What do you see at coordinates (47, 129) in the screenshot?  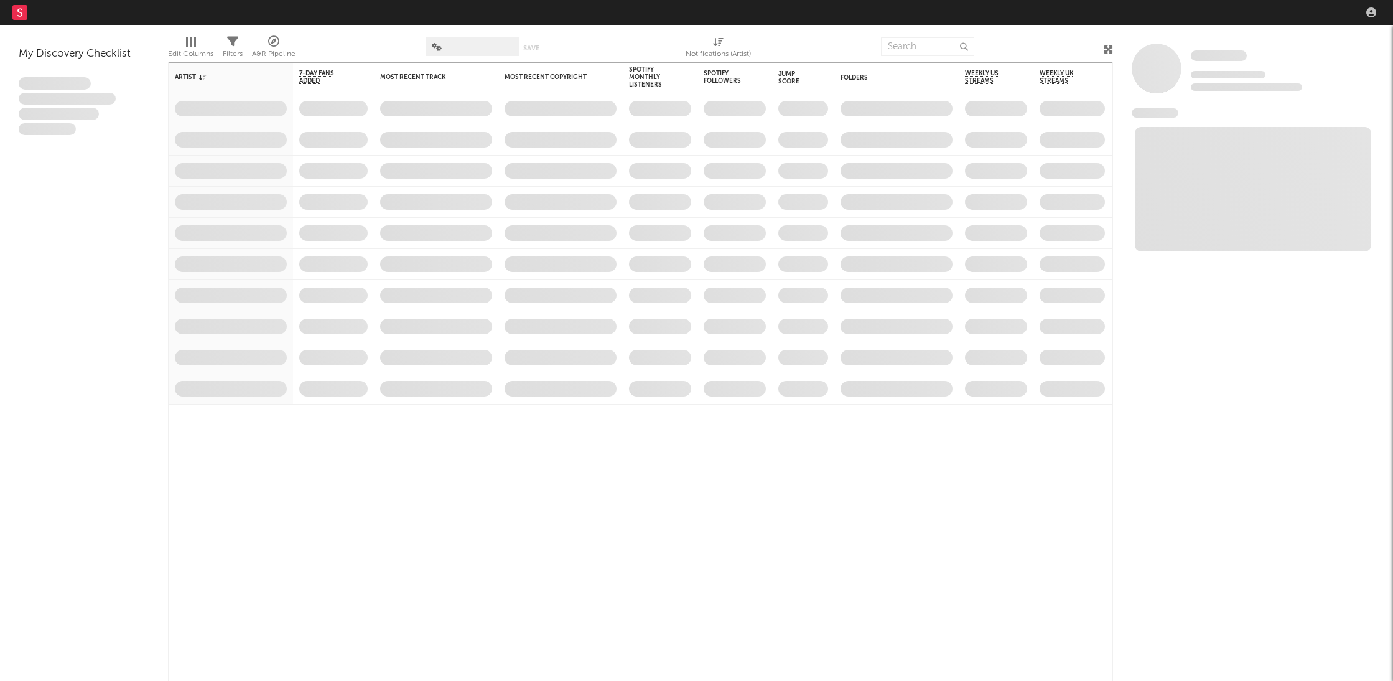 I see `span: Aliquam viverra` at bounding box center [47, 129].